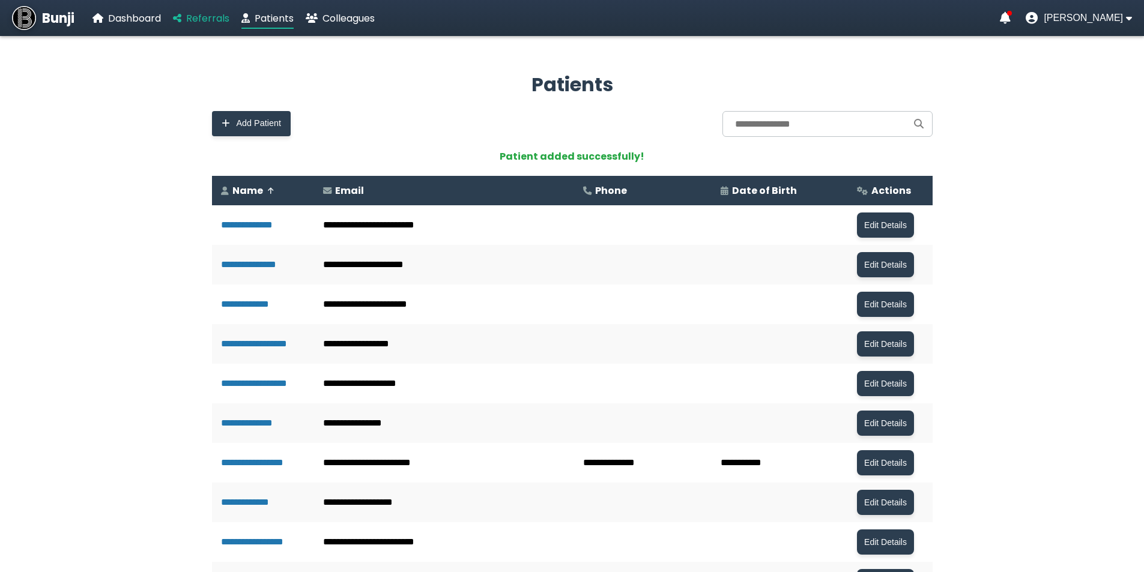 The width and height of the screenshot is (1144, 572). What do you see at coordinates (643, 190) in the screenshot?
I see `th: Phone` at bounding box center [643, 190].